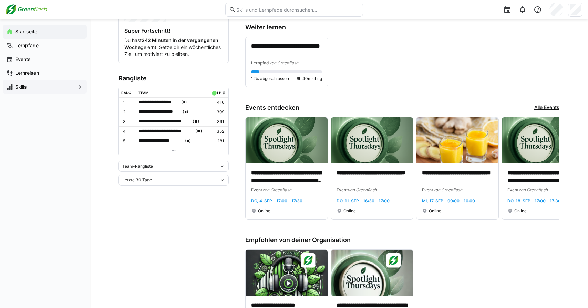 This screenshot has height=308, width=588. What do you see at coordinates (277, 201) in the screenshot?
I see `span: Do, 4. Sep. · 17:00 - 17:30` at bounding box center [277, 201].